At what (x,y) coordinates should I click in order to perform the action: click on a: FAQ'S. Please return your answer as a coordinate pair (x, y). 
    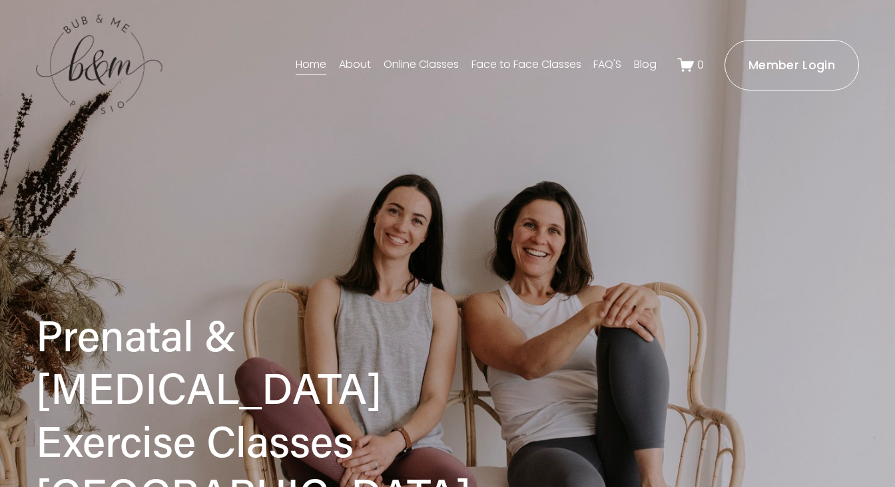
    Looking at the image, I should click on (607, 65).